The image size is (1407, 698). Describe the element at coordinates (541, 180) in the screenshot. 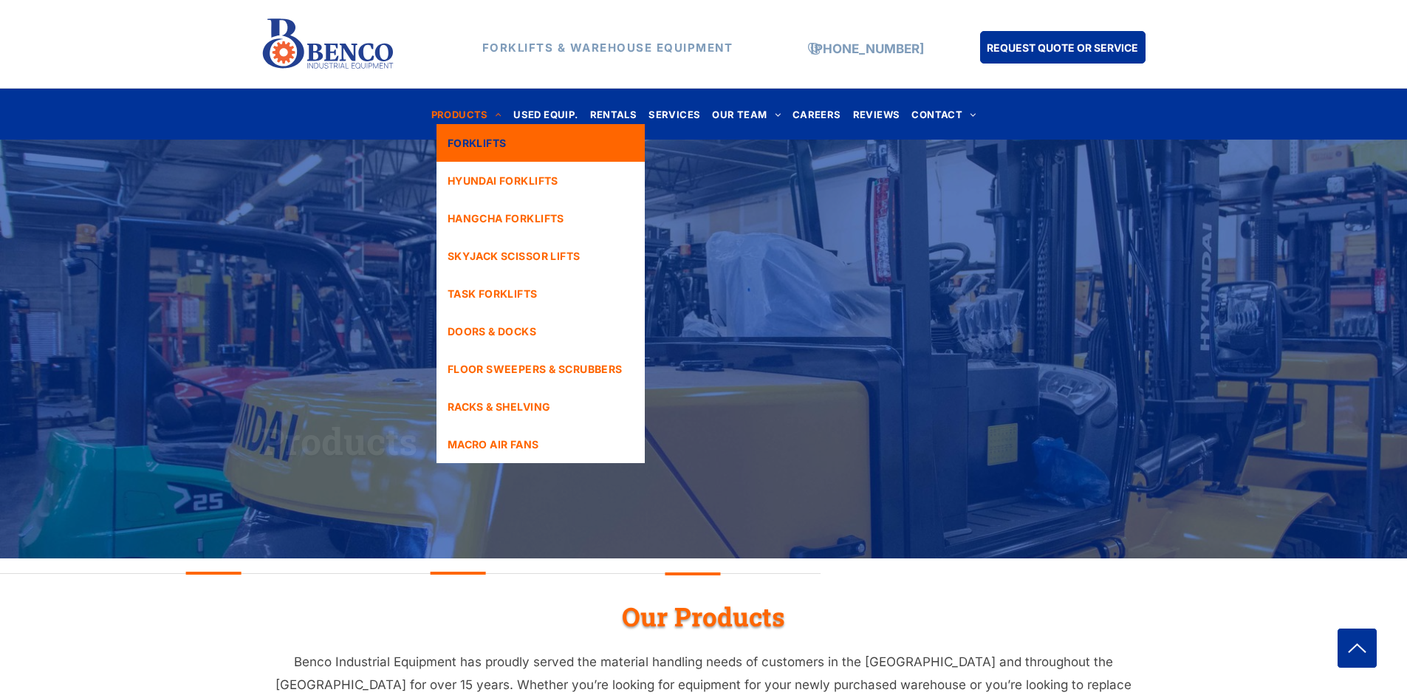

I see `a: HYUNDAI FORKLIFTS` at that location.